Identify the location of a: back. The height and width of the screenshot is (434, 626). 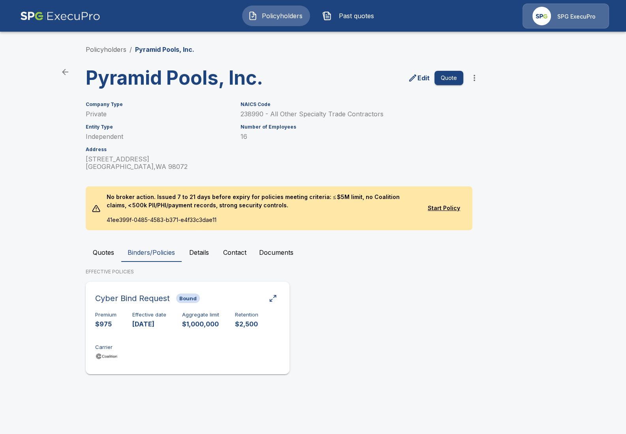
(65, 72).